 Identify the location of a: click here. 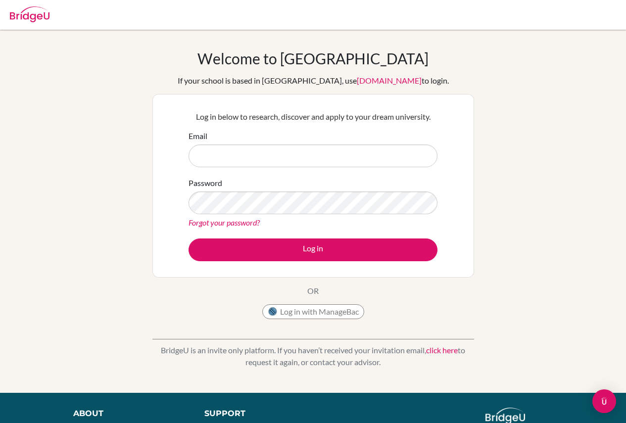
(442, 350).